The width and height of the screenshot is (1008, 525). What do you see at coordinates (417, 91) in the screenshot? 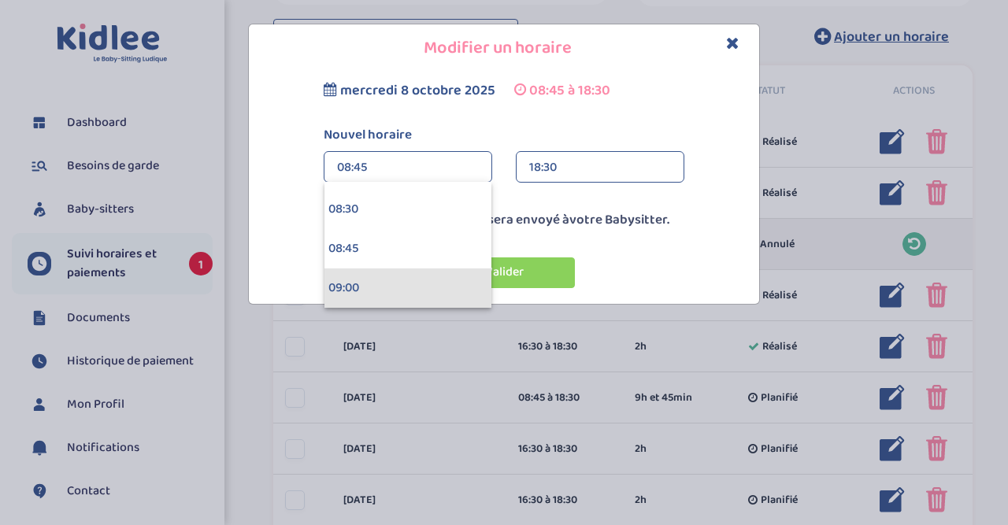
I see `span: mercredi 8 octobre 2025` at bounding box center [417, 91].